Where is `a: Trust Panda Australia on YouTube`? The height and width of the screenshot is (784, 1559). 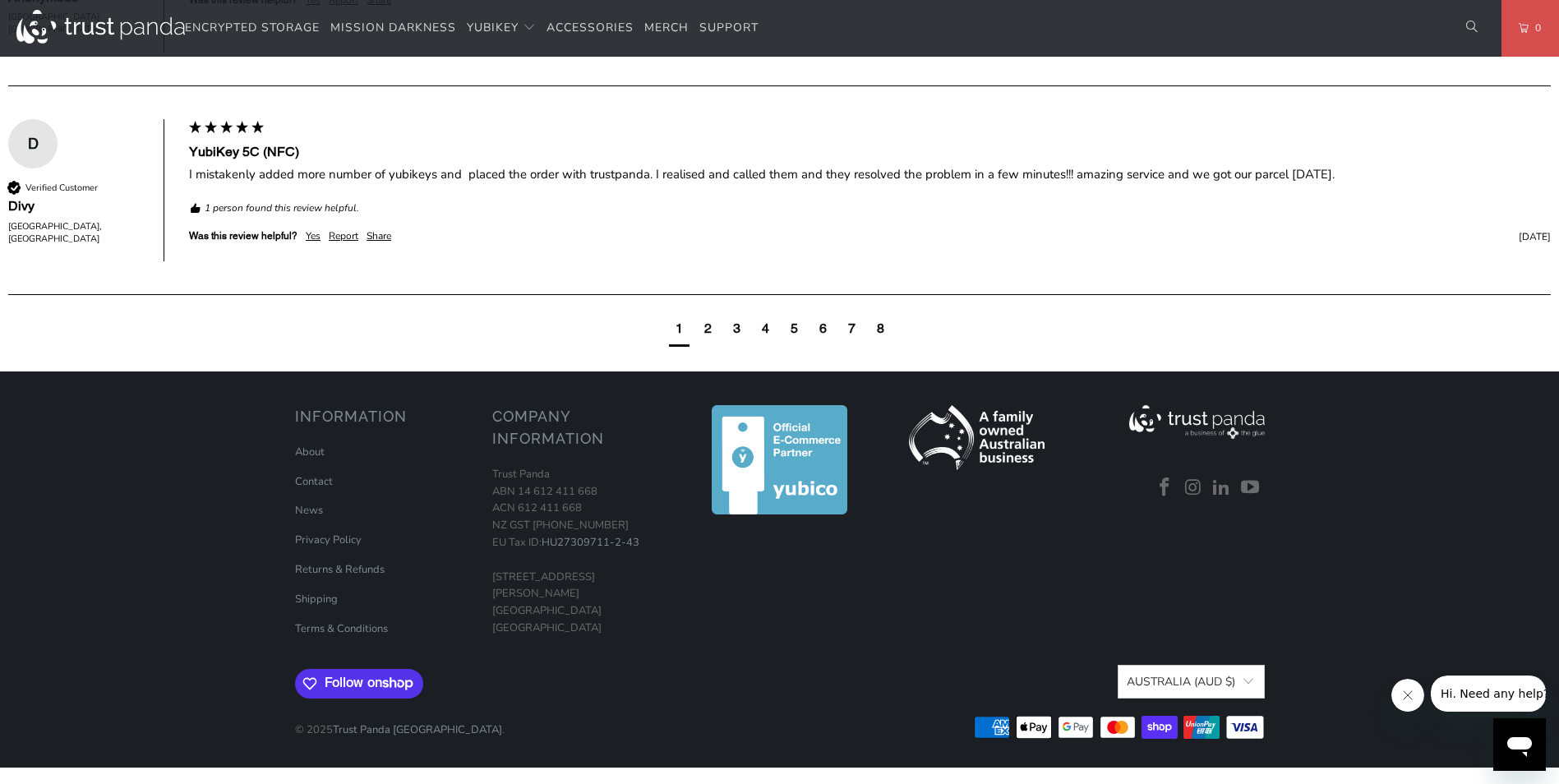
a: Trust Panda Australia on YouTube is located at coordinates (1251, 487).